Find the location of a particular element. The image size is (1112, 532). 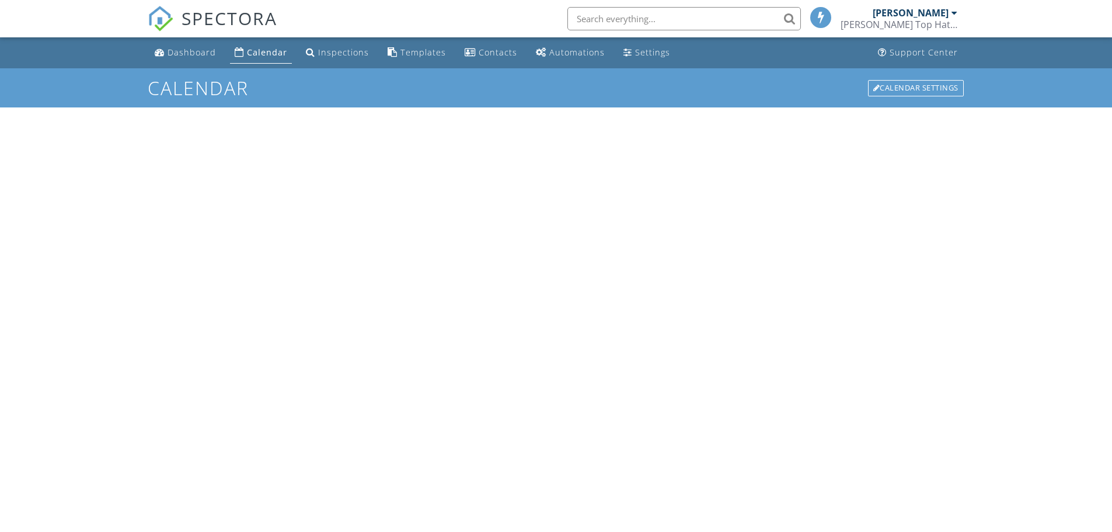

div: Automations is located at coordinates (577, 52).